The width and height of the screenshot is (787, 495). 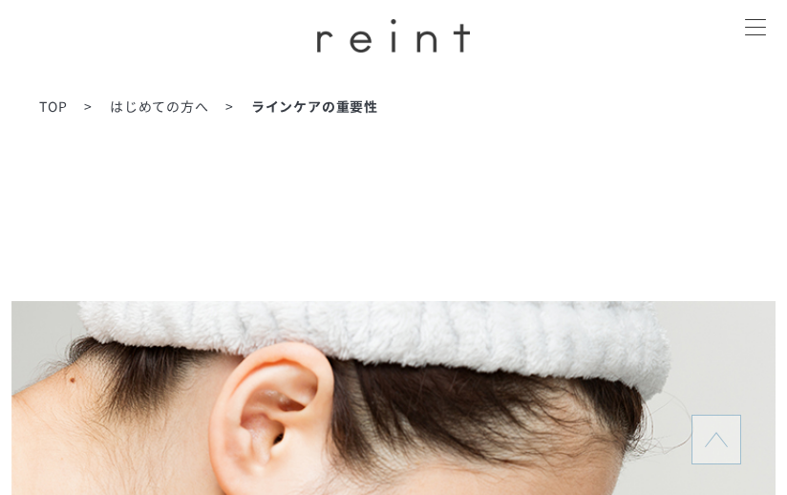 I want to click on span: はじめての方へ, so click(x=159, y=106).